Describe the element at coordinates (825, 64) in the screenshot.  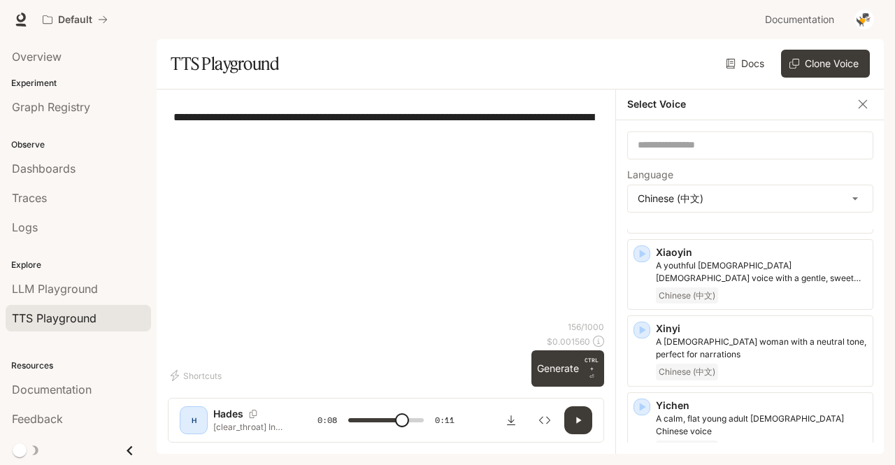
I see `button: Clone Voice` at that location.